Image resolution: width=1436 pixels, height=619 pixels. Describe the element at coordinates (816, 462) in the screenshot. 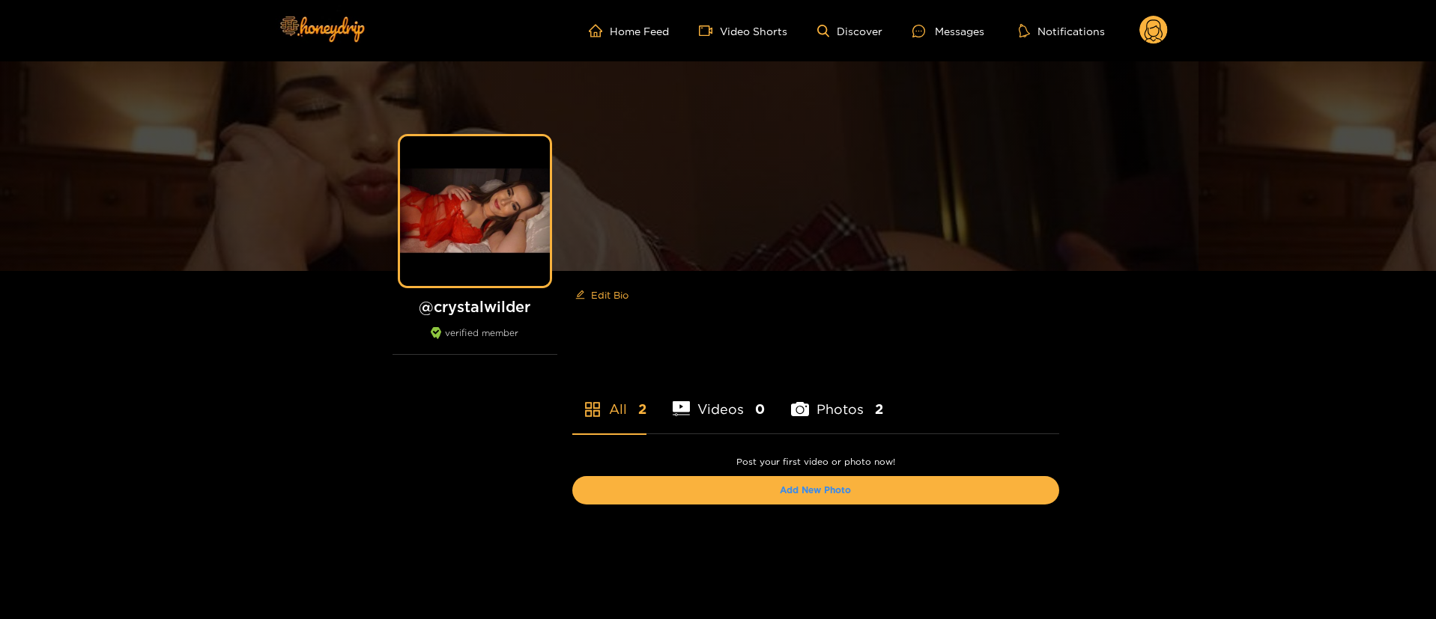

I see `p: Post your first video or photo now!` at that location.